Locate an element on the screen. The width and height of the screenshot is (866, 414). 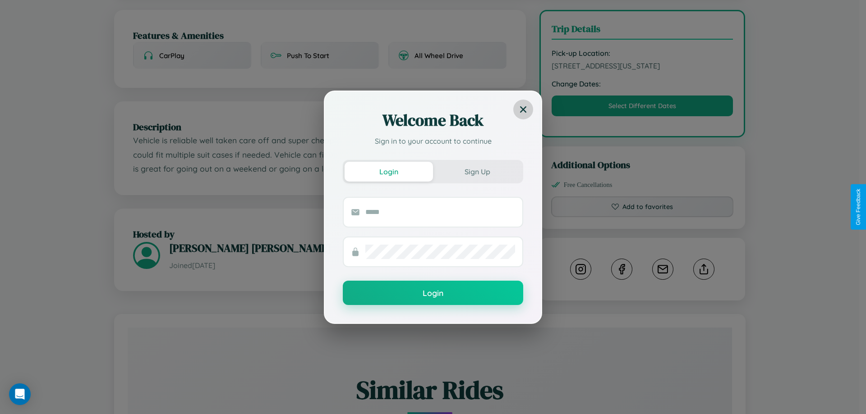
div: Give Feedback is located at coordinates (858, 207).